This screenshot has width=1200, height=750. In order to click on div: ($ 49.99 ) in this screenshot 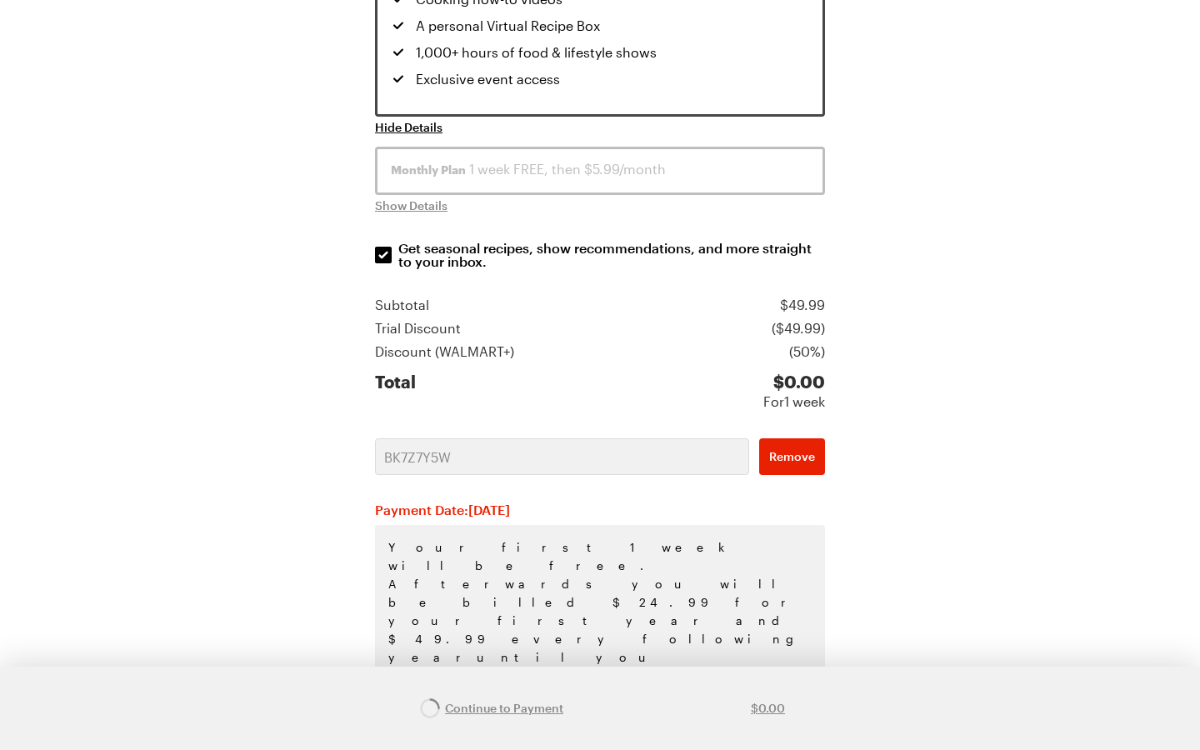, I will do `click(798, 328)`.